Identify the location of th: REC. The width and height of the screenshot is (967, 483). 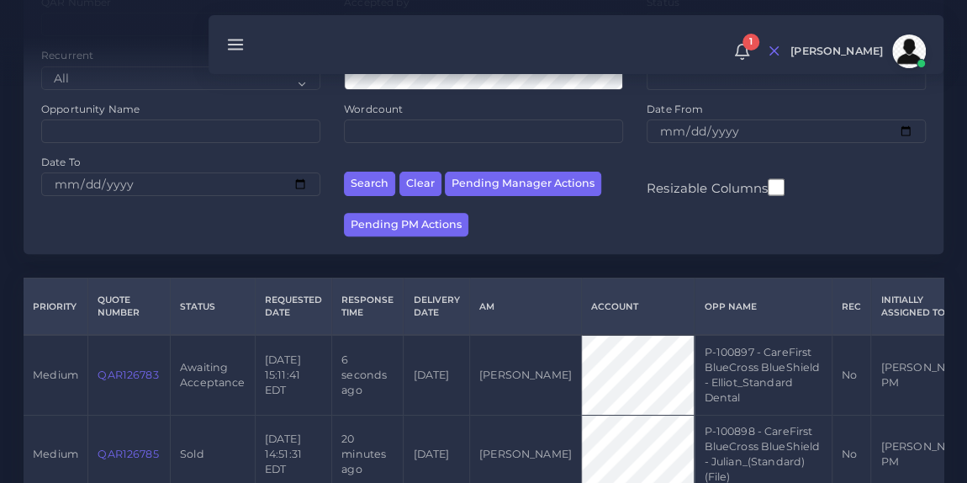
(851, 307).